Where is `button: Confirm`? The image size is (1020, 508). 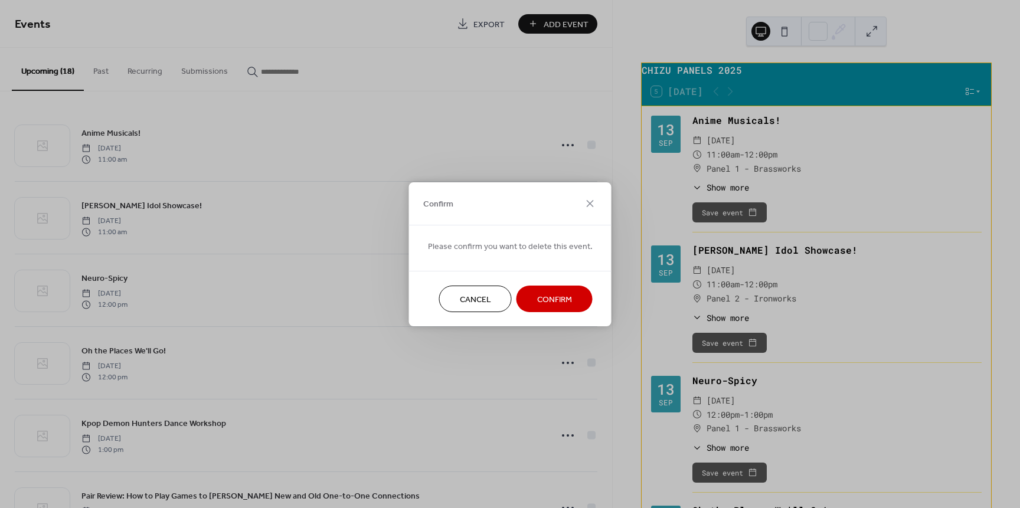 button: Confirm is located at coordinates (554, 299).